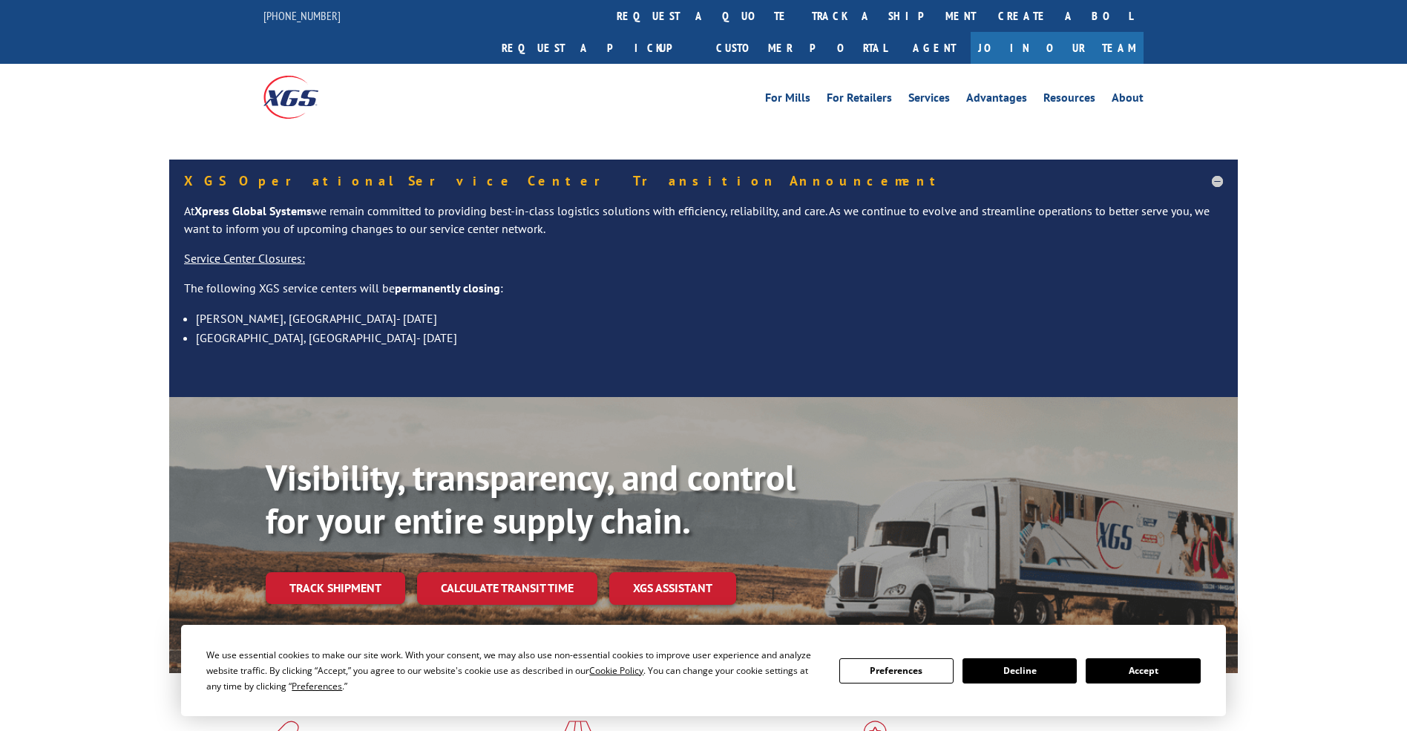  What do you see at coordinates (704, 670) in the screenshot?
I see `div: Cookie Consent Prompt` at bounding box center [704, 670].